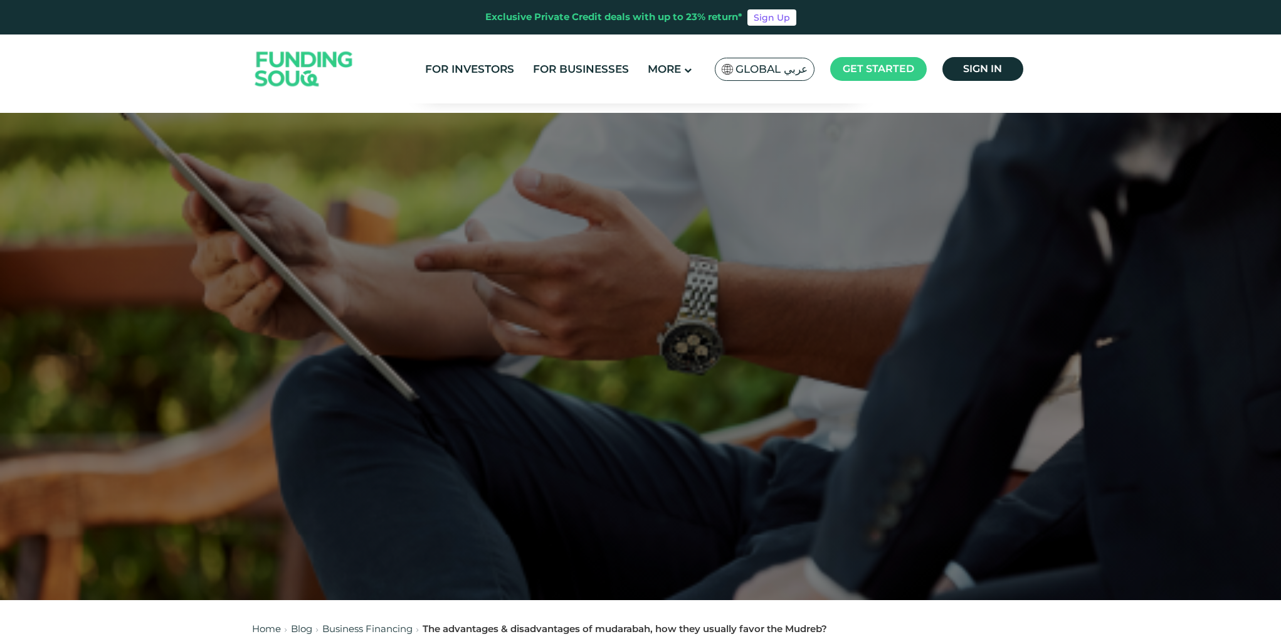 The height and width of the screenshot is (644, 1281). What do you see at coordinates (302, 628) in the screenshot?
I see `a: Blog` at bounding box center [302, 628].